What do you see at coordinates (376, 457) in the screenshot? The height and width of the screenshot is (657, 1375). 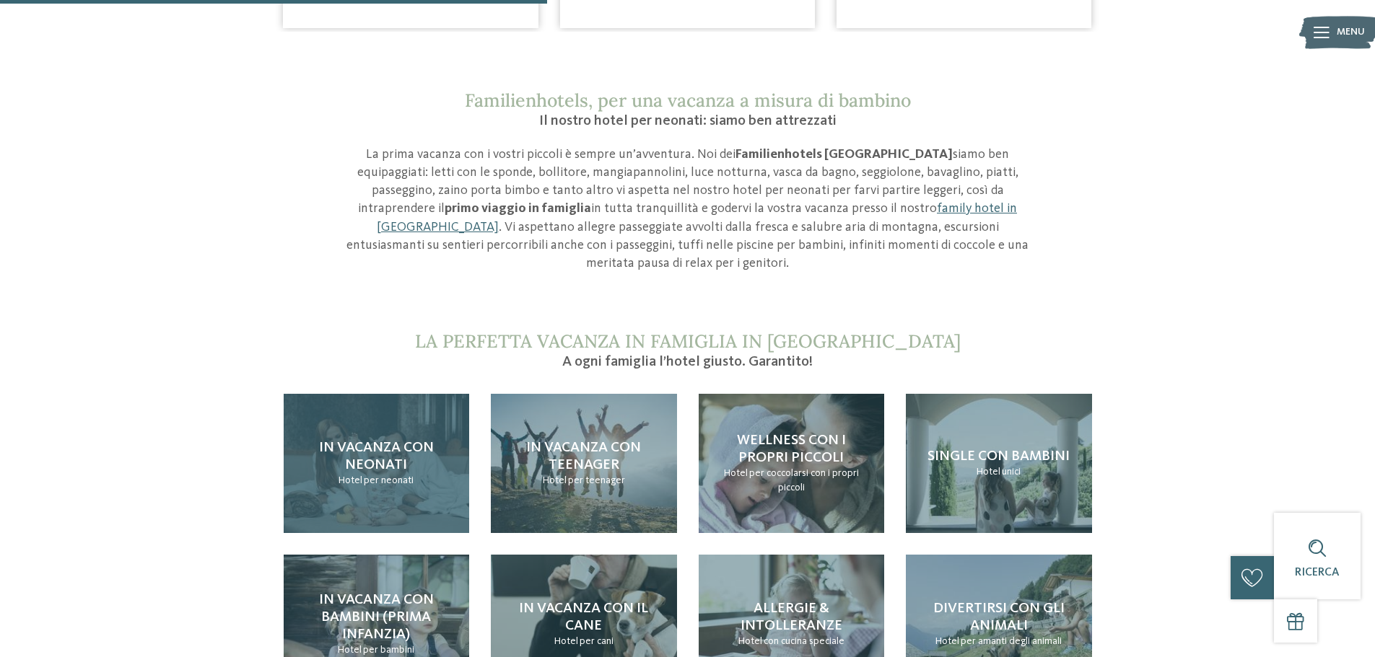 I see `span: In vacanza con neonati` at bounding box center [376, 457].